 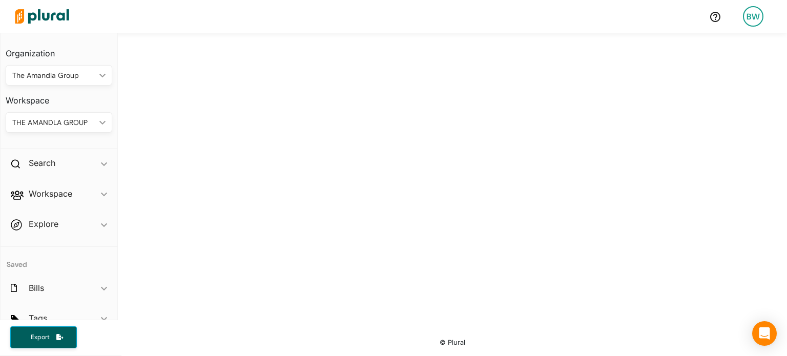 What do you see at coordinates (54, 123) in the screenshot?
I see `div: THE AMANDLA GROUP` at bounding box center [54, 123].